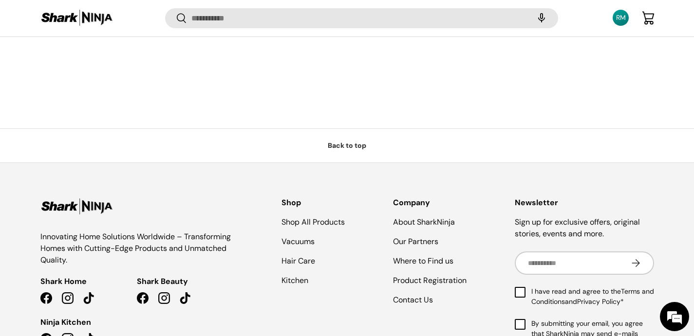 The height and width of the screenshot is (336, 694). What do you see at coordinates (77, 18) in the screenshot?
I see `a: Shark Ninja Philippines` at bounding box center [77, 18].